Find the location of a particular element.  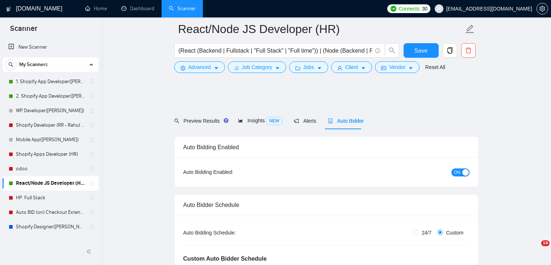

input: Scanner name... is located at coordinates (321, 29).